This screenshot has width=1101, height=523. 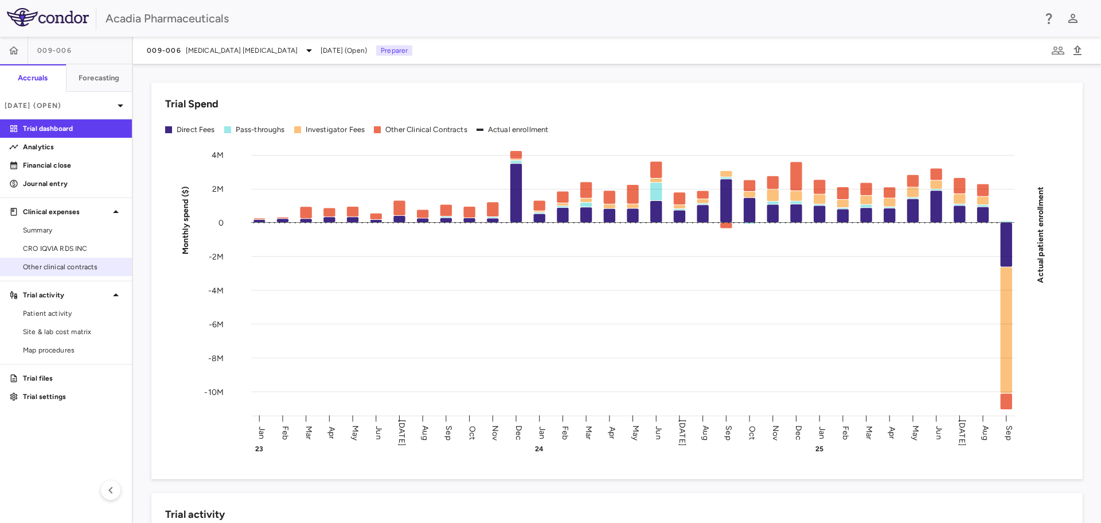 I want to click on tspan: 2M, so click(x=218, y=188).